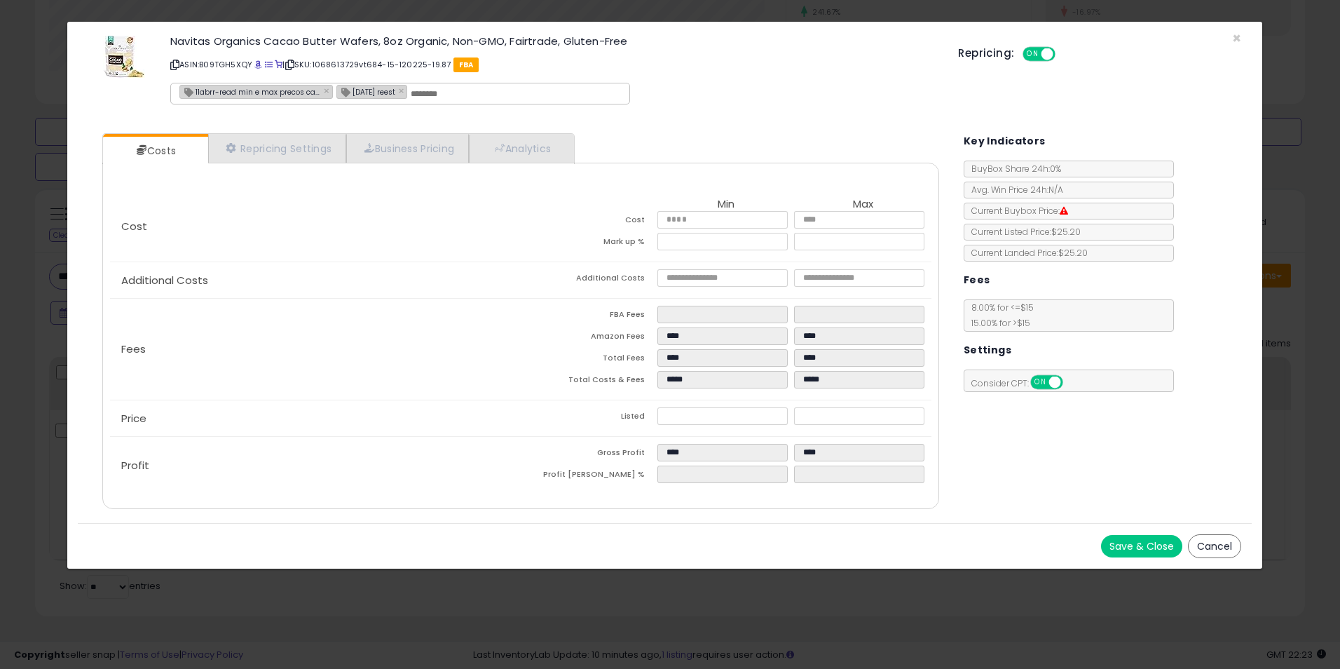 This screenshot has height=669, width=1340. I want to click on a: Repricing Settings, so click(278, 148).